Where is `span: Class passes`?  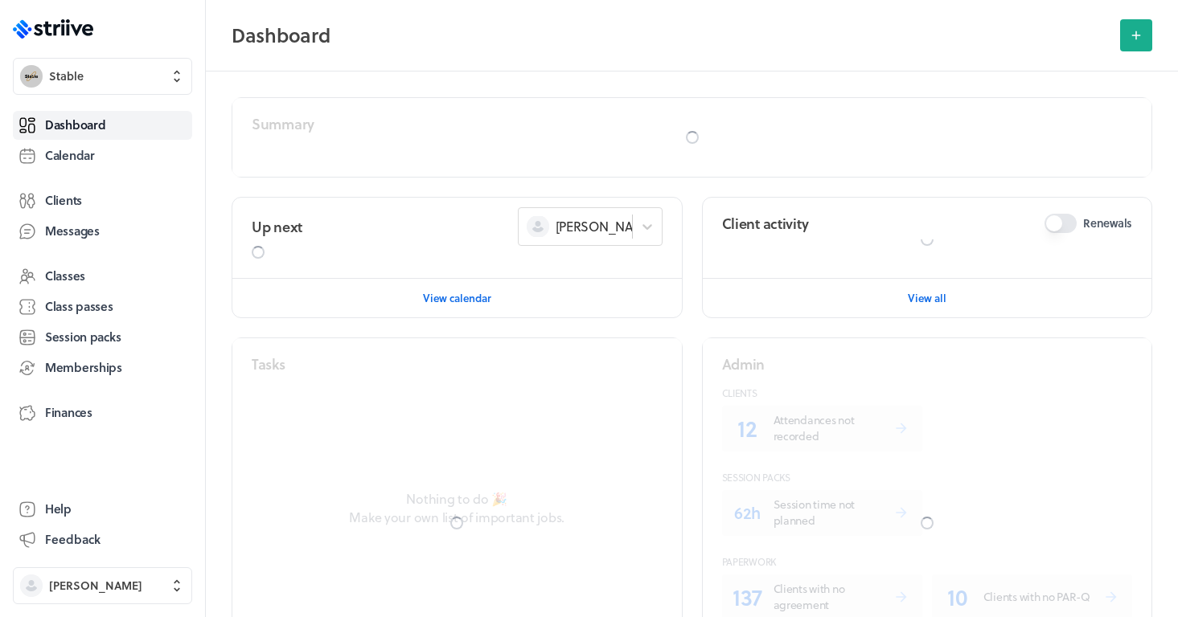 span: Class passes is located at coordinates (79, 306).